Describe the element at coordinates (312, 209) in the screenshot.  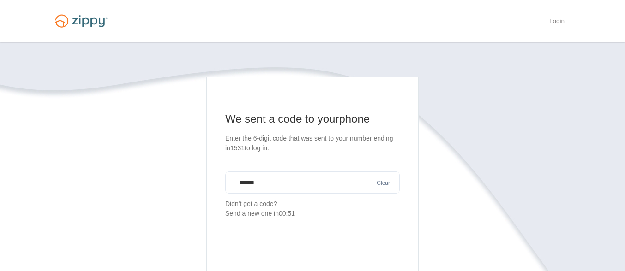
I see `p: Didn't get a code?` at that location.